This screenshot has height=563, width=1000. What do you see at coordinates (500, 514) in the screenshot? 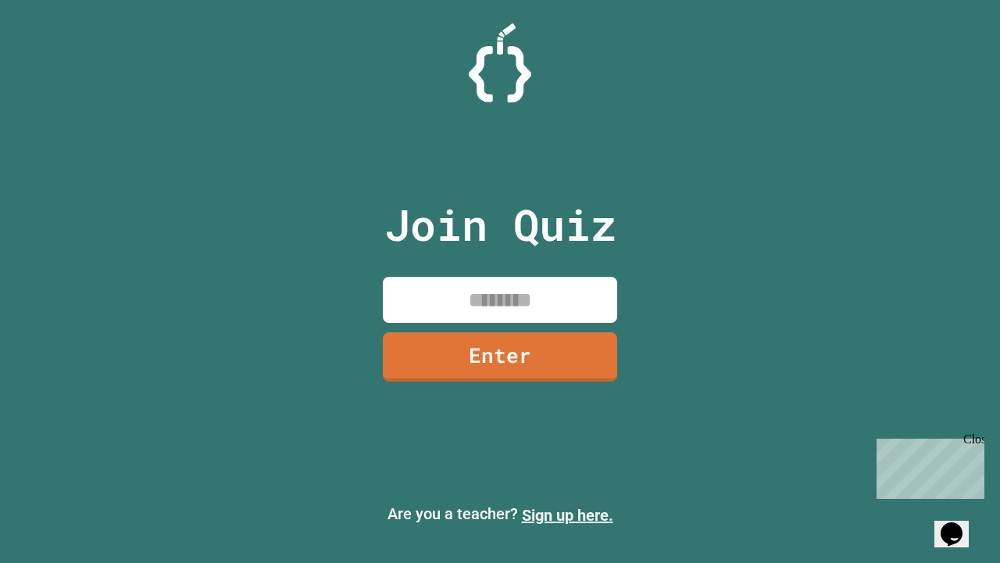
I see `p: Are you a teacher?` at bounding box center [500, 514].